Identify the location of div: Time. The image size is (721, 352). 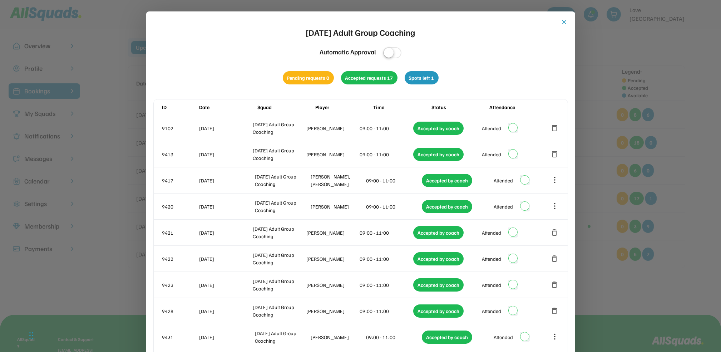
(401, 107).